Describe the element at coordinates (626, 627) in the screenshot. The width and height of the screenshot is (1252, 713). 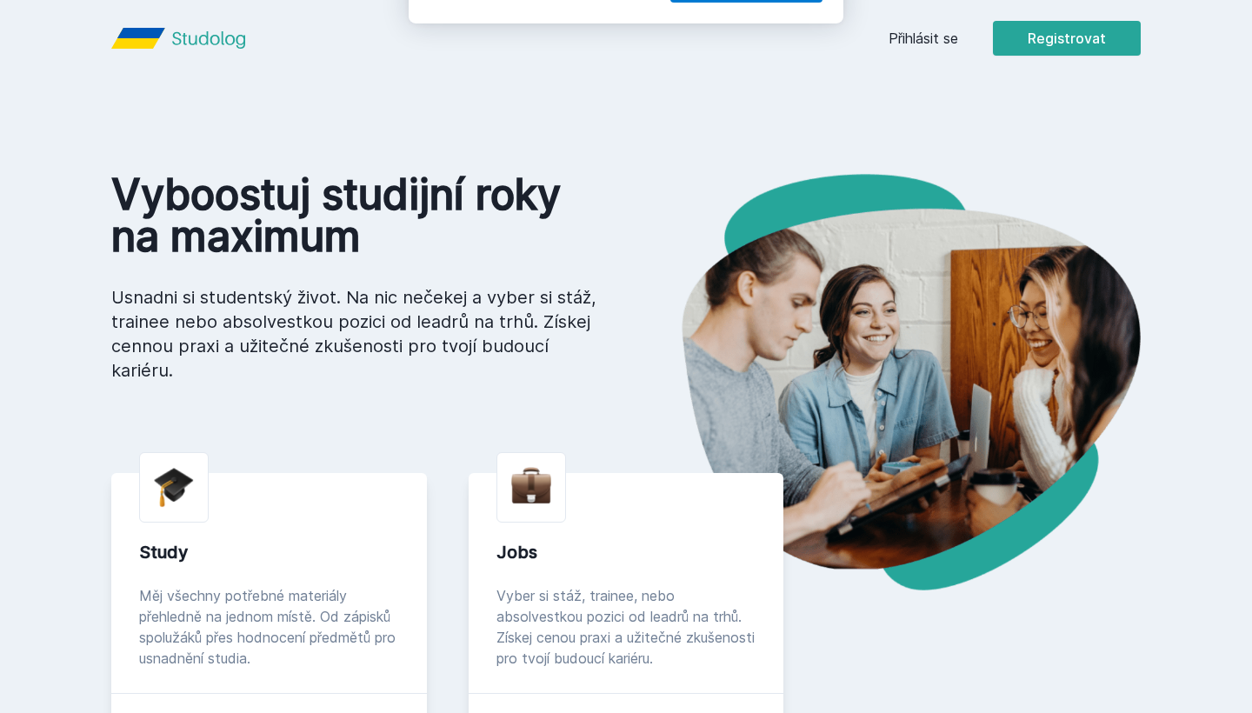
I see `div: Vyber si stáž, trainee, nebo absolvestkou pozici od leadrů na trhů. Získej cenou praxi a užitečné...` at that location.